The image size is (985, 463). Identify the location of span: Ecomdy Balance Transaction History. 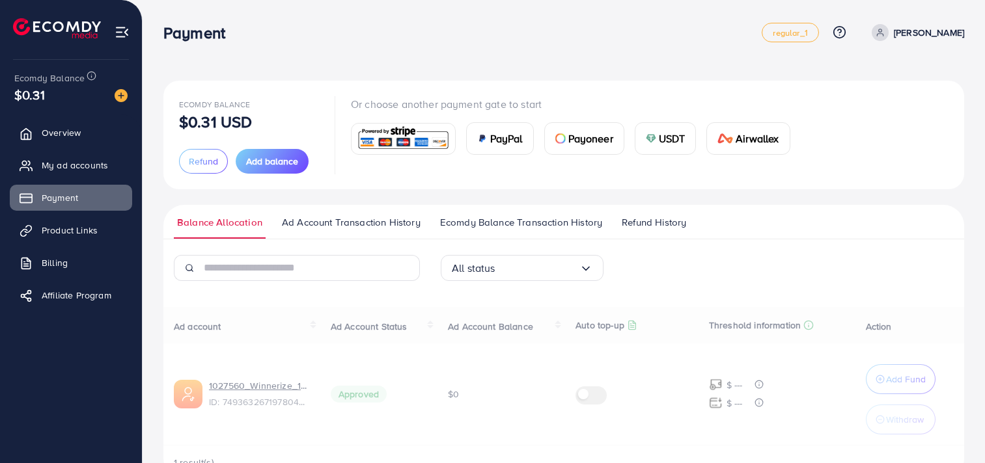
(521, 223).